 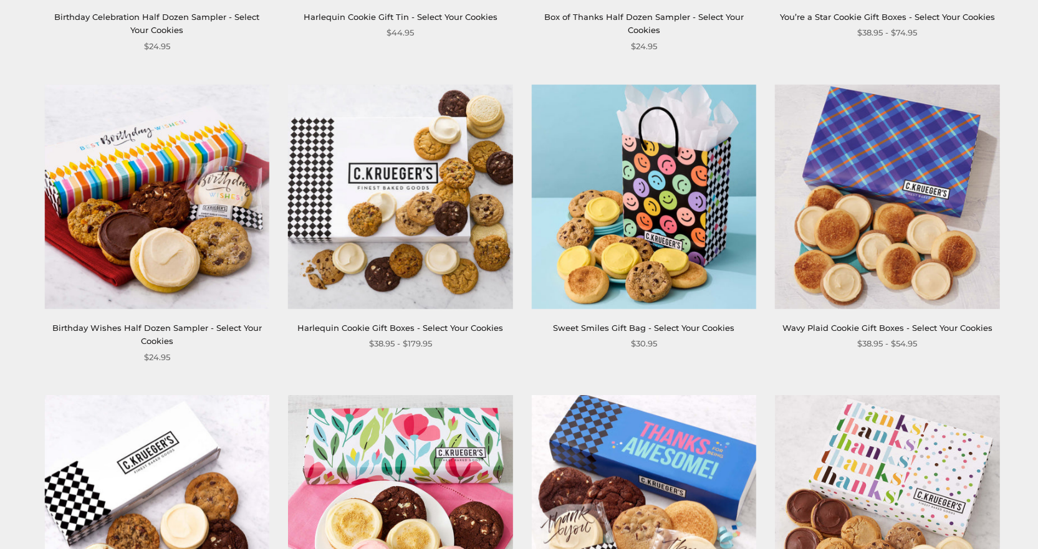 I want to click on a: You’re a Star Cookie Gift Boxes - Select Your Cookies, so click(x=887, y=17).